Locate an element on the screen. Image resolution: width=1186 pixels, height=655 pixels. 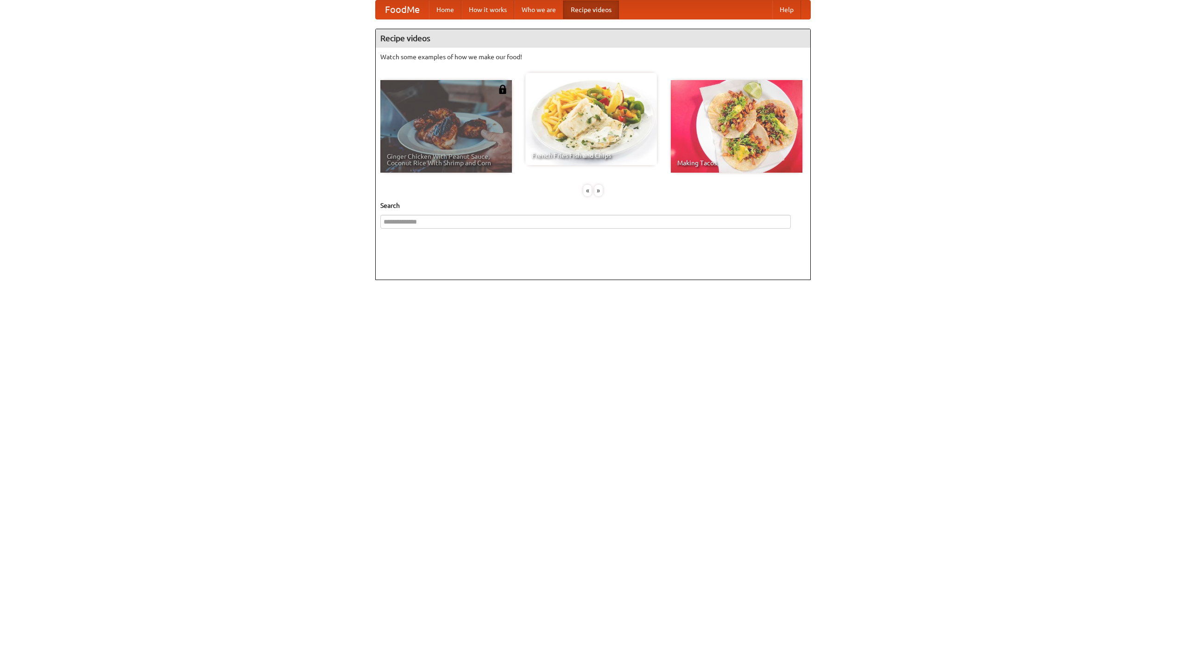
h4: Recipe videos is located at coordinates (593, 38).